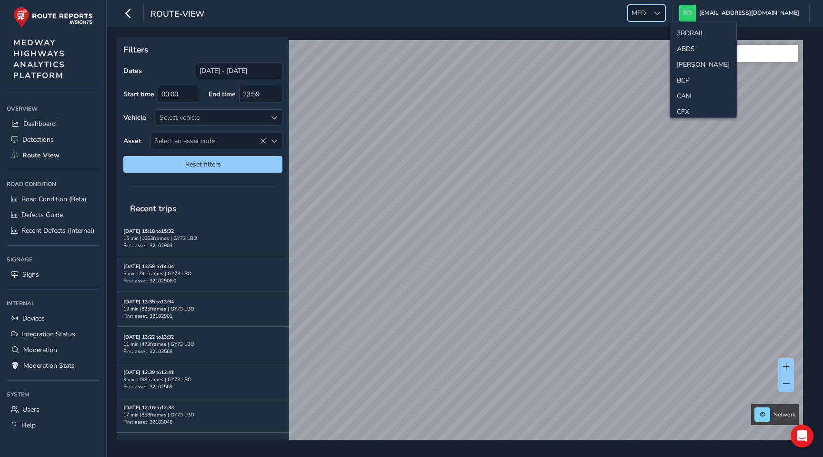 The width and height of the screenshot is (823, 457). What do you see at coordinates (53, 17) in the screenshot?
I see `img: rr logo` at bounding box center [53, 17].